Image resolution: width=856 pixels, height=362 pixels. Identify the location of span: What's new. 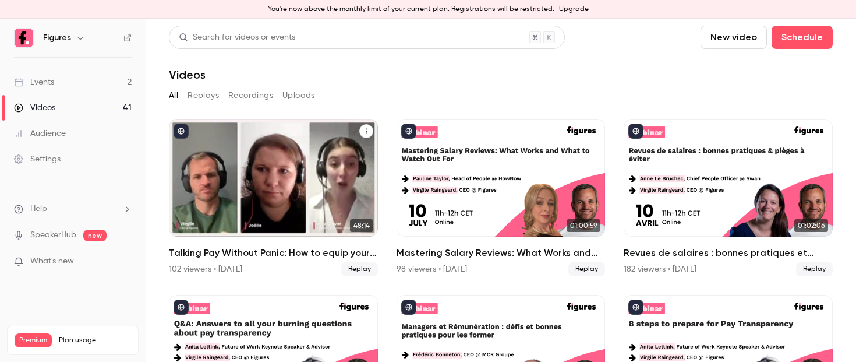
(52, 261).